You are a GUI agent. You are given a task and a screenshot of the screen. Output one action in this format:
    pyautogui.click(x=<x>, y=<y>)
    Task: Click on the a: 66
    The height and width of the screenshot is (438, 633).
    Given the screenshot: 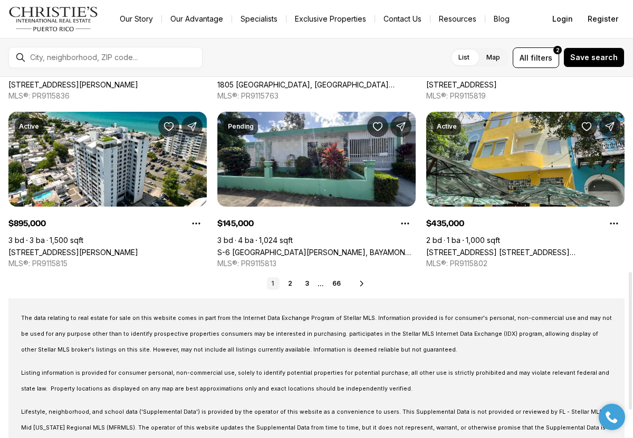 What is the action you would take?
    pyautogui.click(x=337, y=284)
    